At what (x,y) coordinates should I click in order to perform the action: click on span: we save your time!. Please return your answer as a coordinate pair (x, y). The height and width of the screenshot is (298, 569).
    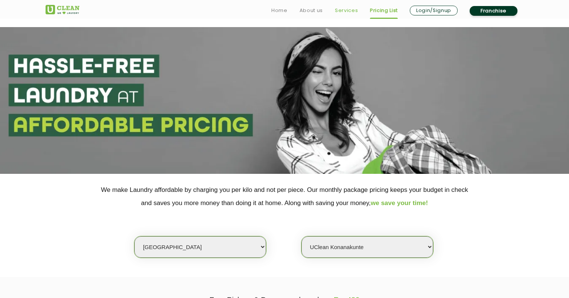
    Looking at the image, I should click on (399, 203).